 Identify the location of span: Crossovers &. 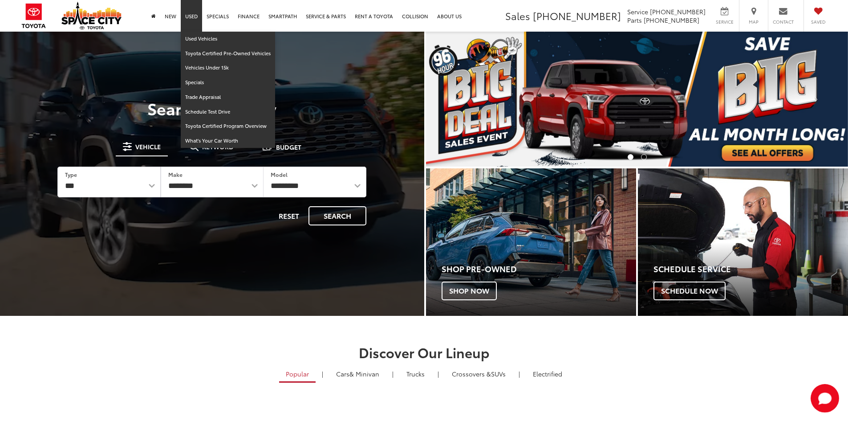
(472, 374).